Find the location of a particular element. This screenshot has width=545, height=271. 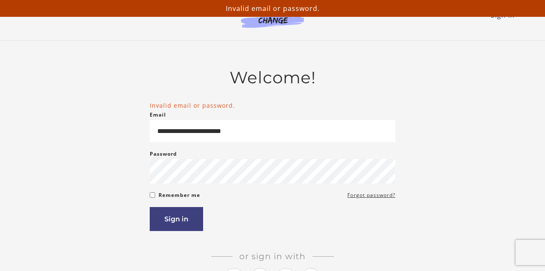

label: Remember me is located at coordinates (179, 195).